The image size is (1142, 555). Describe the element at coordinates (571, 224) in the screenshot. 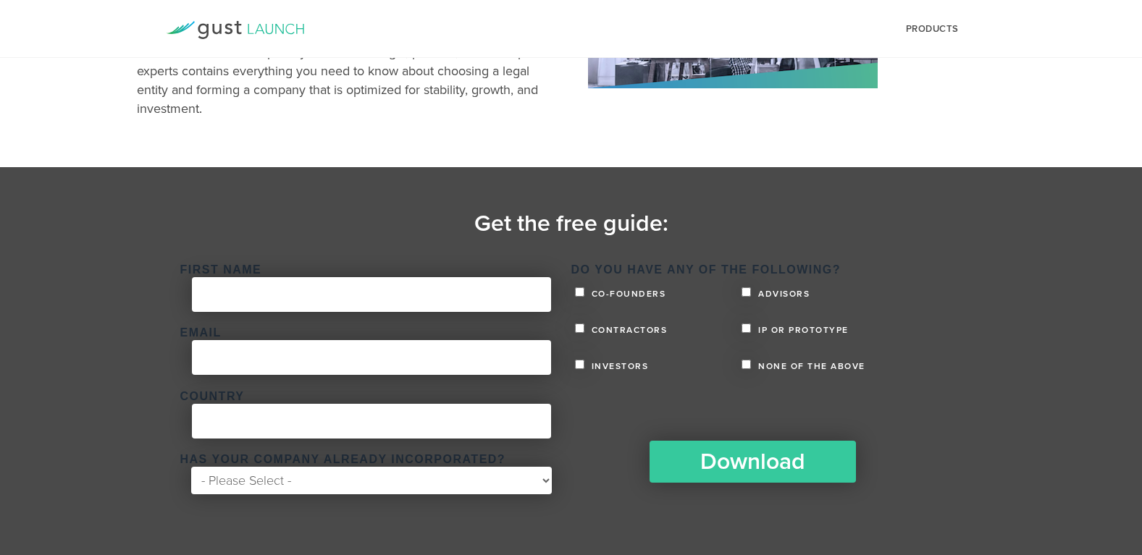

I see `time: Get the free guide:` at that location.